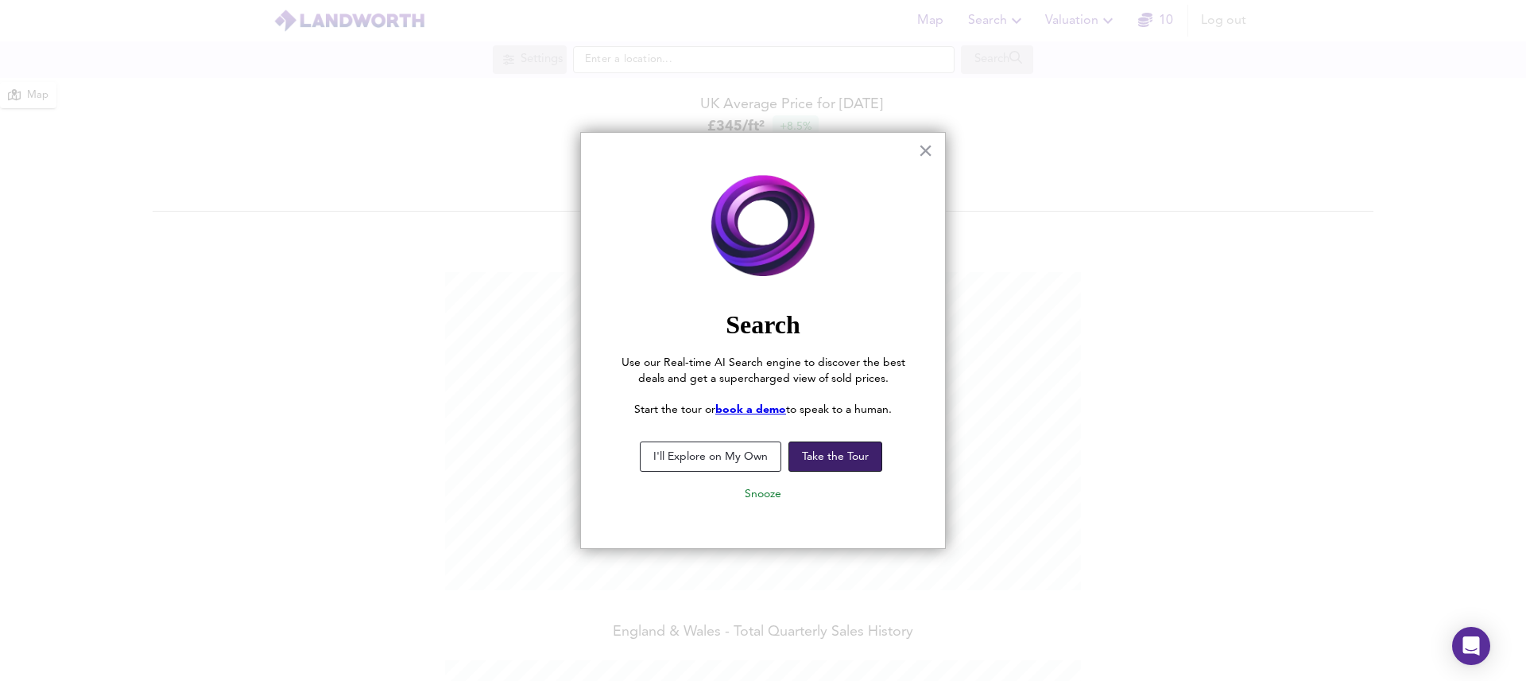  What do you see at coordinates (1472, 646) in the screenshot?
I see `div: Open Intercom Messenger` at bounding box center [1472, 646].